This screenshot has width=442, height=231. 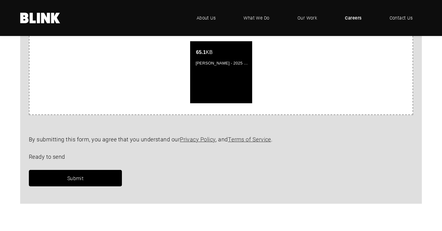 I want to click on span: About Us, so click(x=206, y=18).